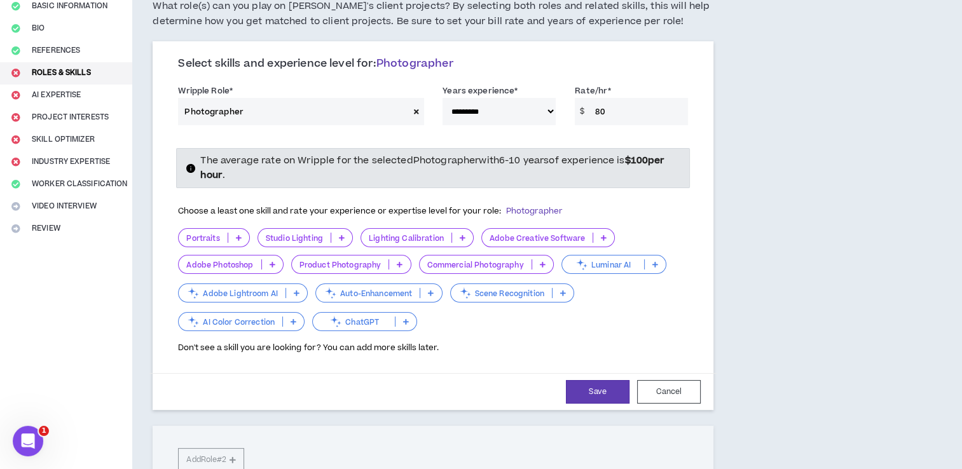  What do you see at coordinates (191, 169) in the screenshot?
I see `span: info-circle` at bounding box center [191, 169].